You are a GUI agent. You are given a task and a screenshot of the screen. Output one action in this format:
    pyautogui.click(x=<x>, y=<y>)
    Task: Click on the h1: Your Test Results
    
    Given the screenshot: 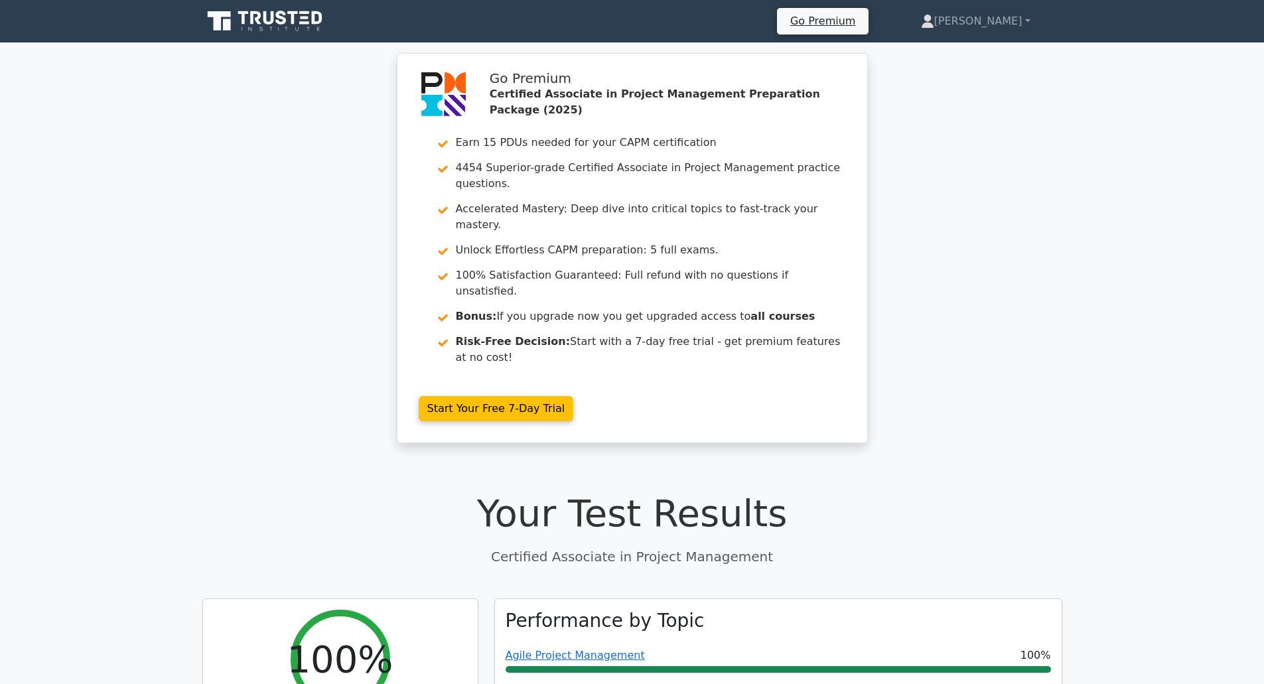 What is the action you would take?
    pyautogui.click(x=632, y=513)
    